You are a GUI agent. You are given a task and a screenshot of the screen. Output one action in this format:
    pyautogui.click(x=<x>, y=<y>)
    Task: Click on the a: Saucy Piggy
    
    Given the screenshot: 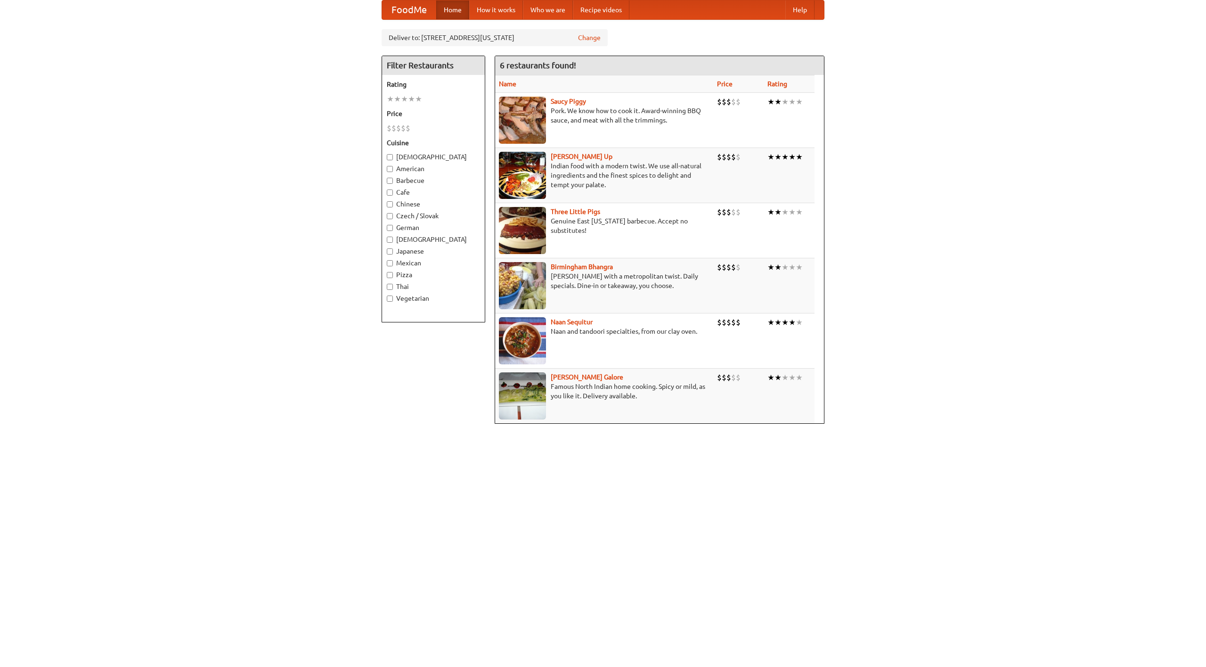 What is the action you would take?
    pyautogui.click(x=568, y=101)
    